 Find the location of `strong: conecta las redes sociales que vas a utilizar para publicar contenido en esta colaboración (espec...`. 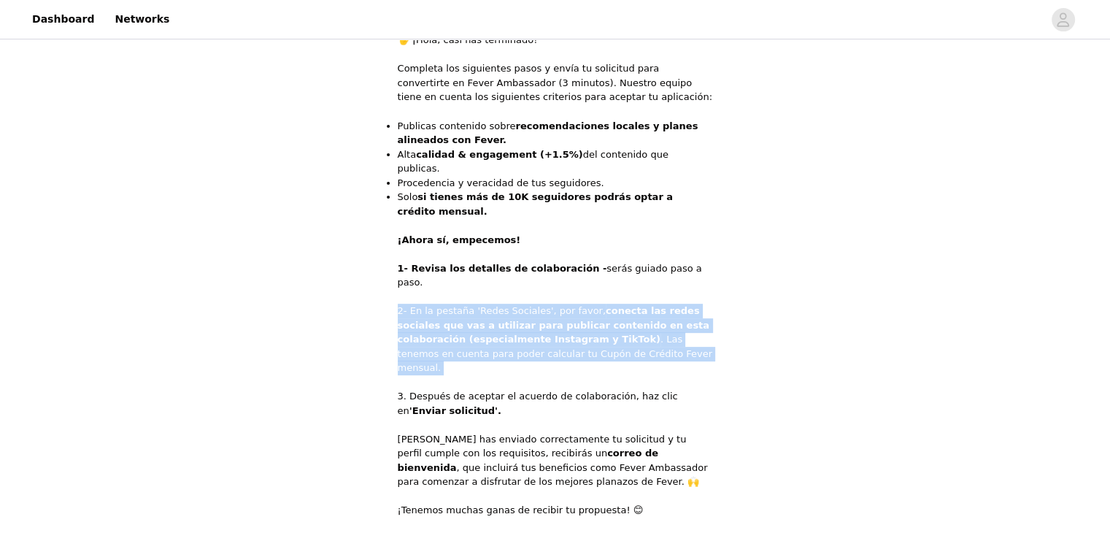

strong: conecta las redes sociales que vas a utilizar para publicar contenido en esta colaboración (espec... is located at coordinates (553, 325).